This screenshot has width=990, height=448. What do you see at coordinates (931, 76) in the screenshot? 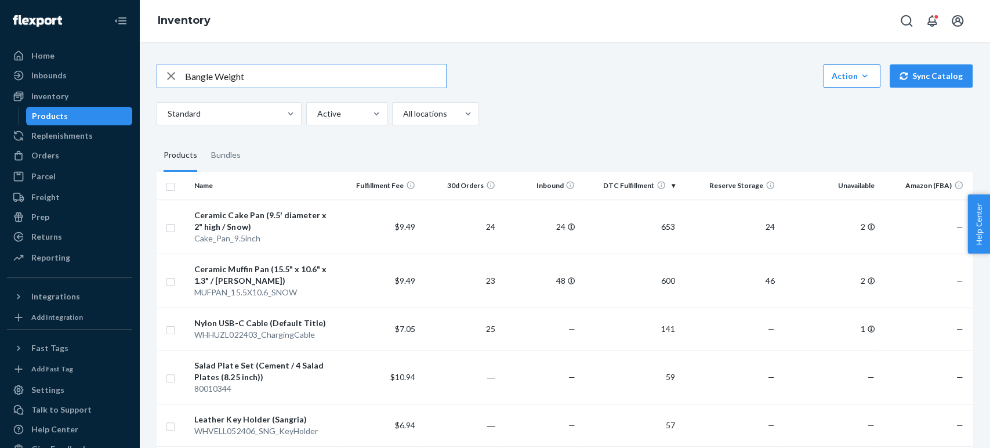
I see `button: Sync Catalog` at bounding box center [931, 76].